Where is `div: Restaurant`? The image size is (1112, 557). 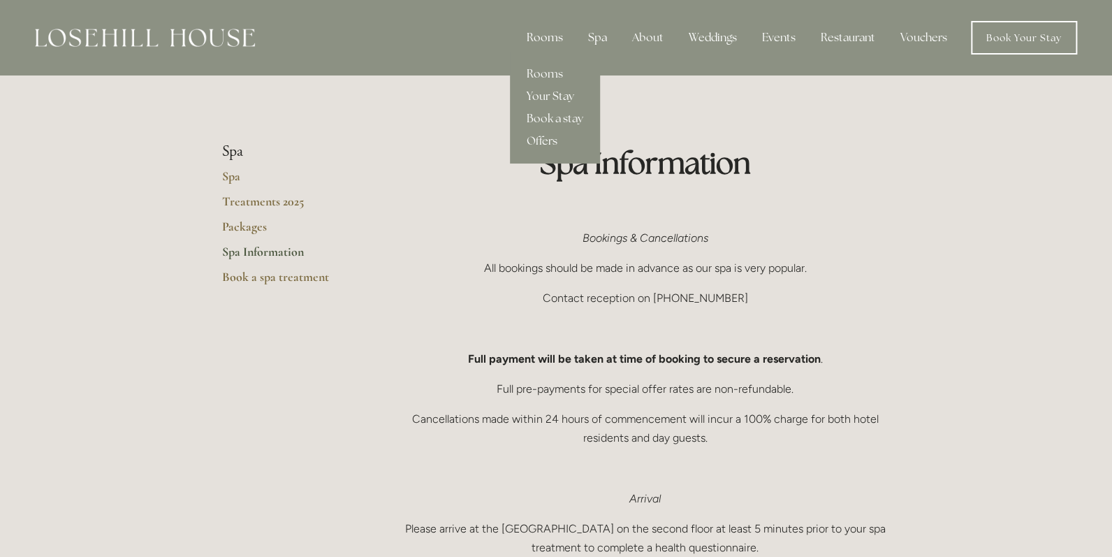
div: Restaurant is located at coordinates (848, 38).